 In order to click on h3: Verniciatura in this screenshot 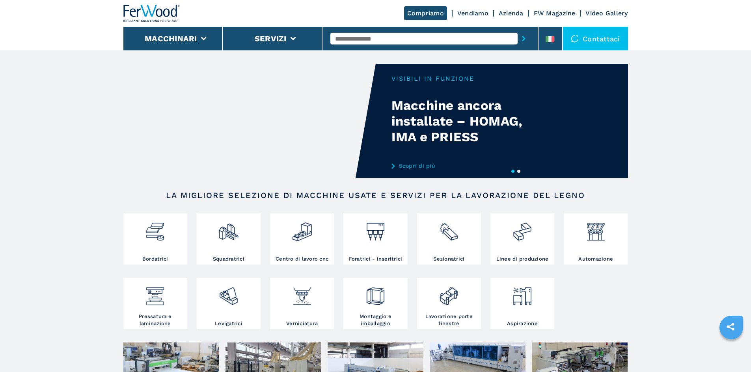, I will do `click(302, 324)`.